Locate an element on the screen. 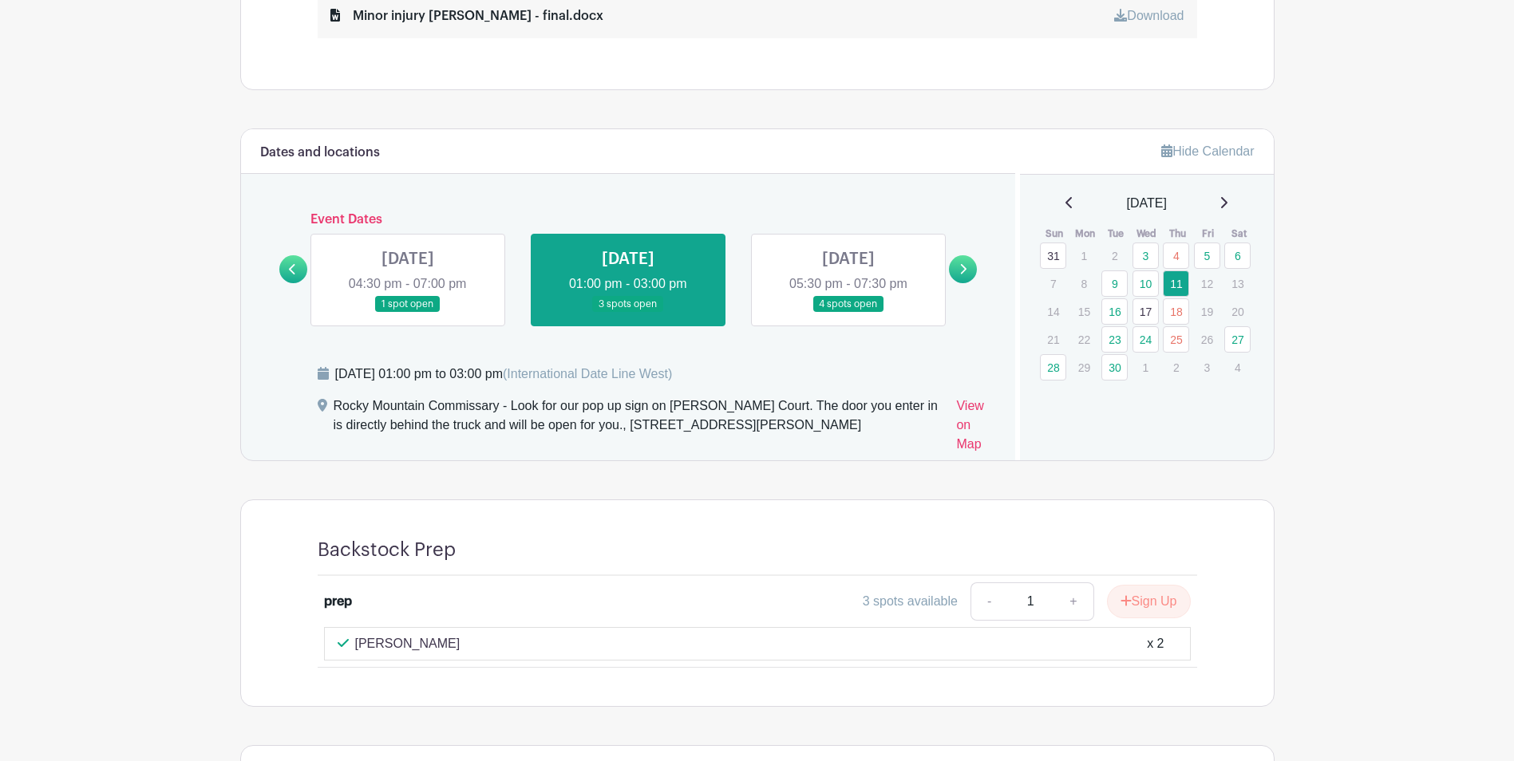 This screenshot has height=761, width=1514. a: Download is located at coordinates (1149, 15).